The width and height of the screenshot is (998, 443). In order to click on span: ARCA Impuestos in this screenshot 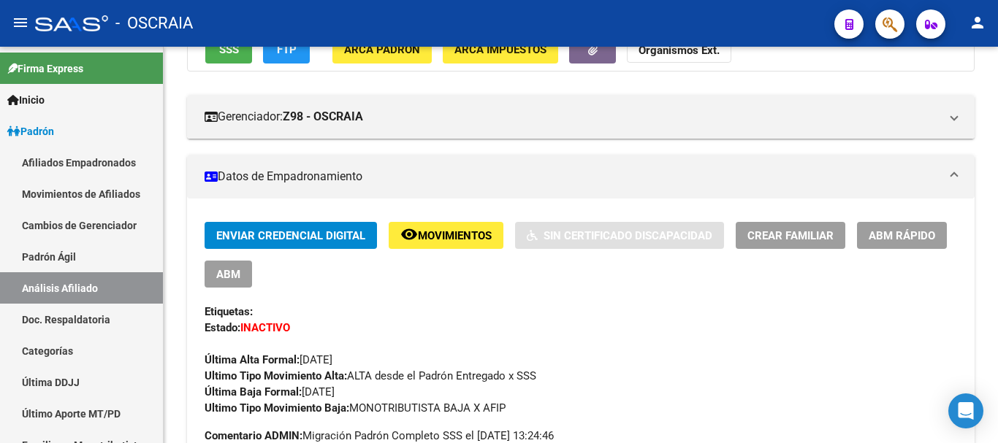, I will do `click(500, 50)`.